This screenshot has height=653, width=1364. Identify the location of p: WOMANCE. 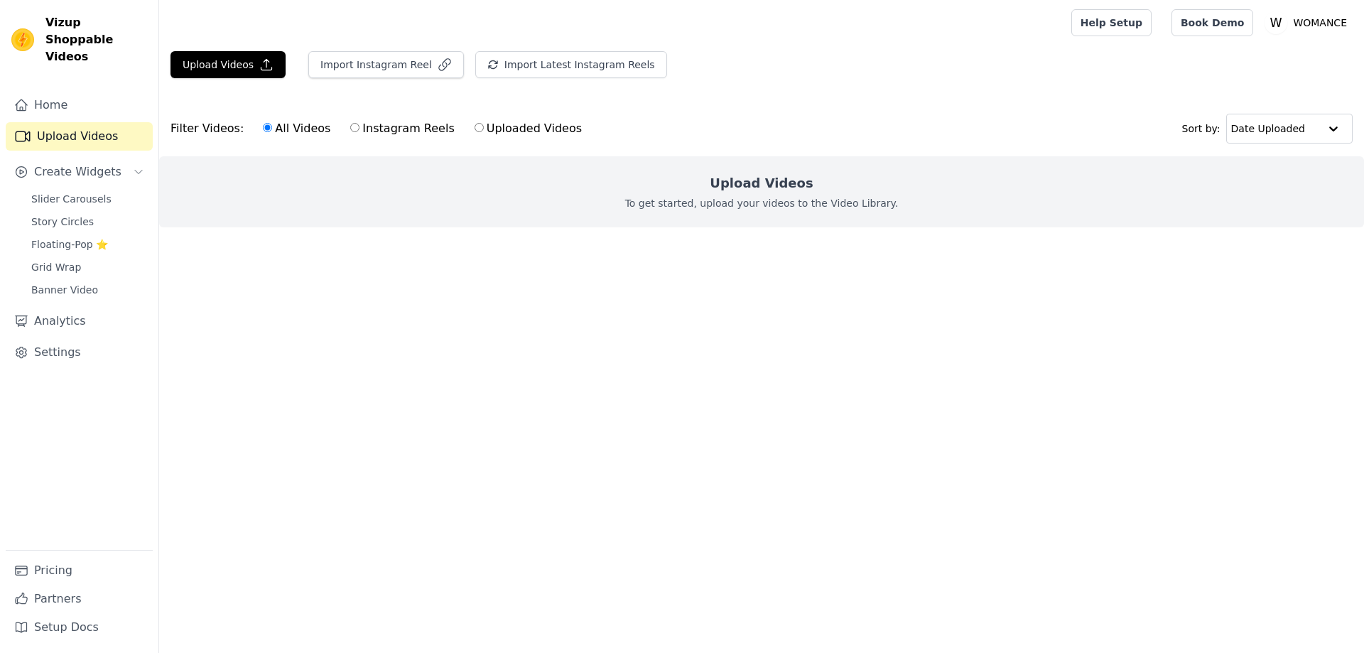
(1320, 23).